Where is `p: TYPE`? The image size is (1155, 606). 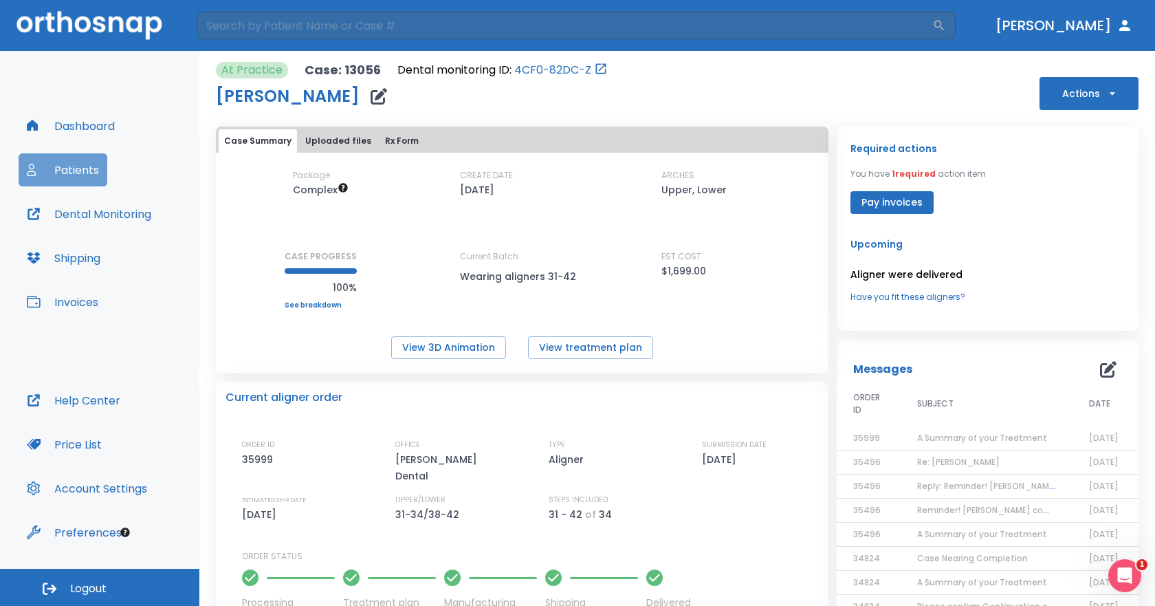 p: TYPE is located at coordinates (557, 445).